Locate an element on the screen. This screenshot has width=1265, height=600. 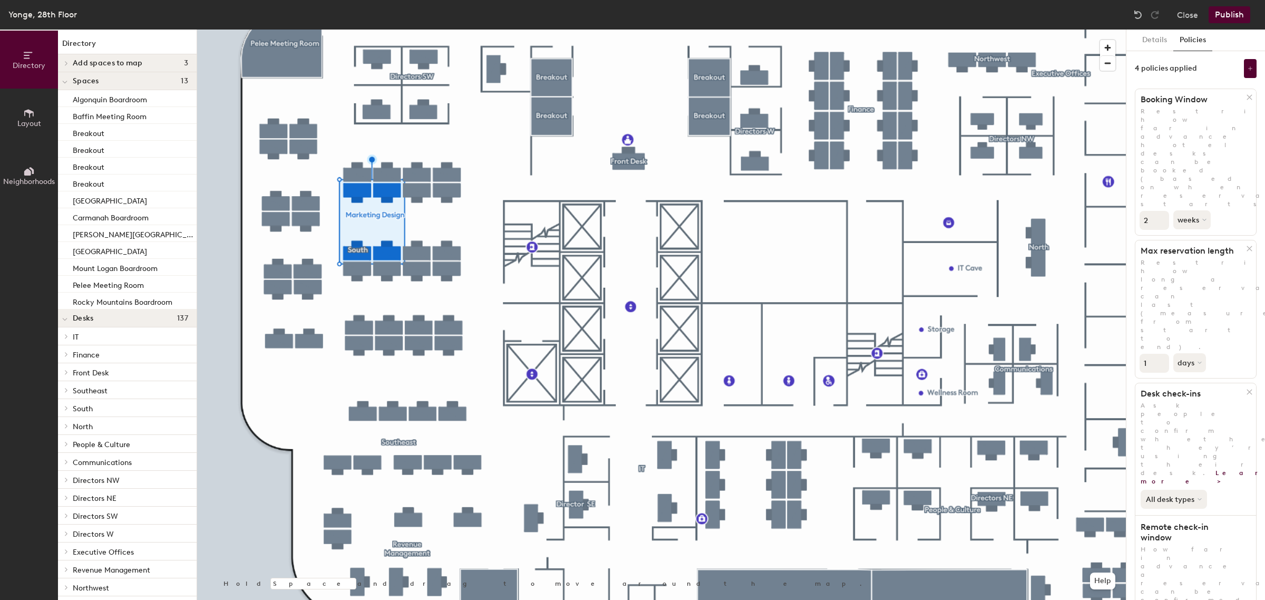
span: Add spaces to map is located at coordinates (107, 63).